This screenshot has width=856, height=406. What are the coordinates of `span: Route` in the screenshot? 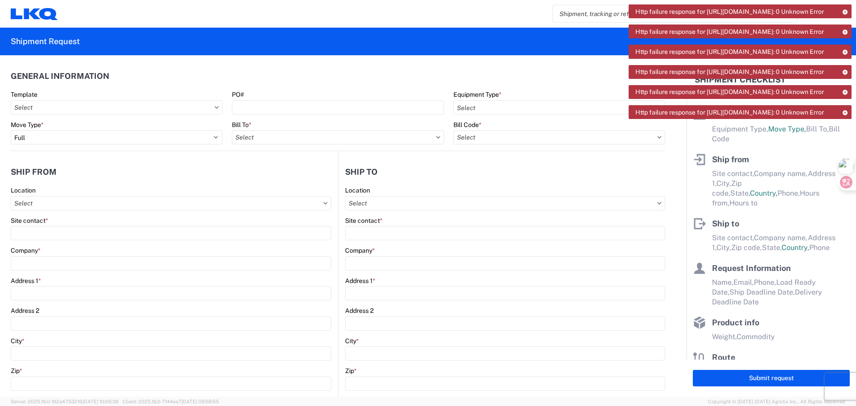 It's located at (724, 357).